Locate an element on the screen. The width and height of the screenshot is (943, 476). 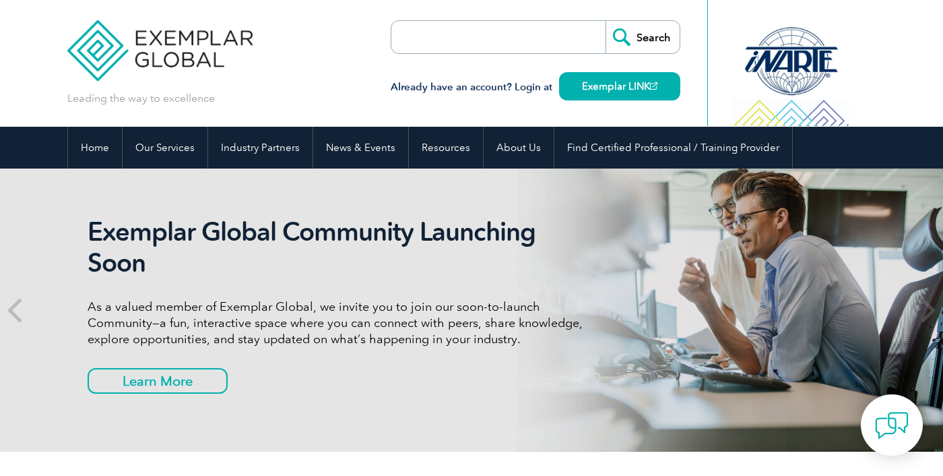
h3: Already have an account? Login at is located at coordinates (536, 87).